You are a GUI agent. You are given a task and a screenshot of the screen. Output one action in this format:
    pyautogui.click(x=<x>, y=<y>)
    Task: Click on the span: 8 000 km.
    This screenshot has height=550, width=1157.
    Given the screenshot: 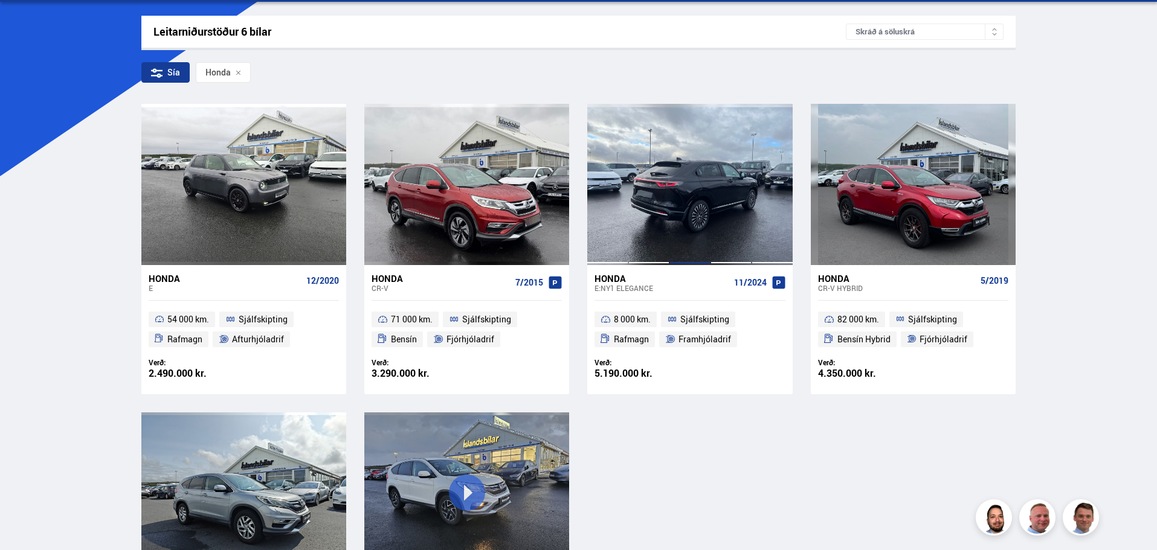 What is the action you would take?
    pyautogui.click(x=632, y=320)
    